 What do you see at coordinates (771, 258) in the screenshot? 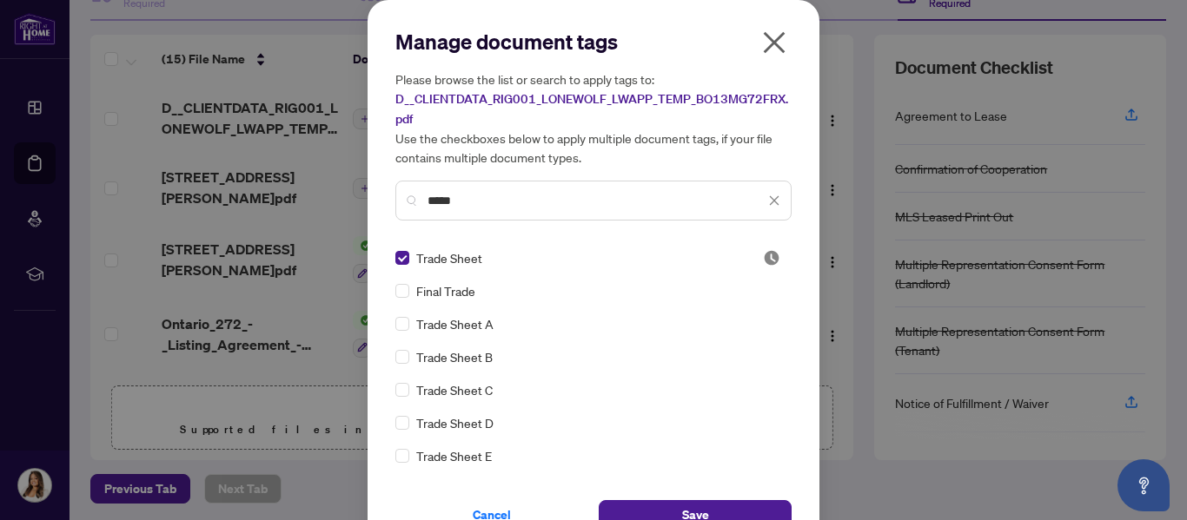
I see `img: status` at bounding box center [771, 258].